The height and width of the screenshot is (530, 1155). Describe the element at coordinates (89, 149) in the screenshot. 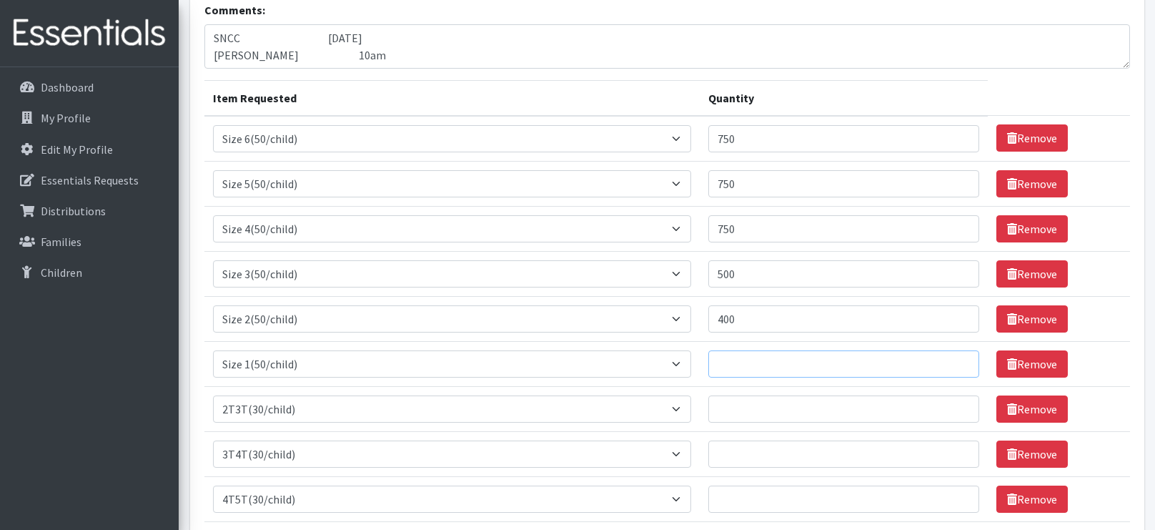

I see `a: Edit My Profile` at that location.